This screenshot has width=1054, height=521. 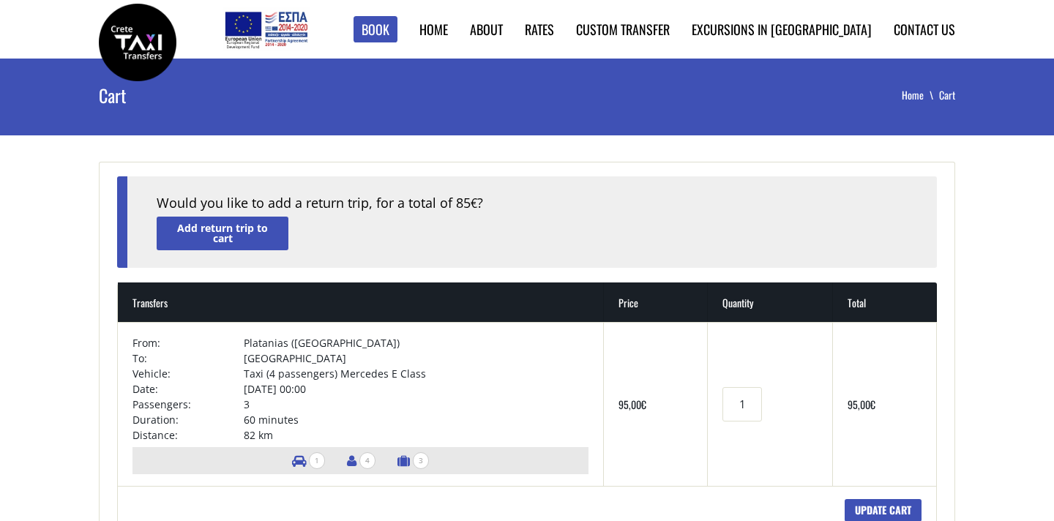 What do you see at coordinates (656, 302) in the screenshot?
I see `th: Price` at bounding box center [656, 302].